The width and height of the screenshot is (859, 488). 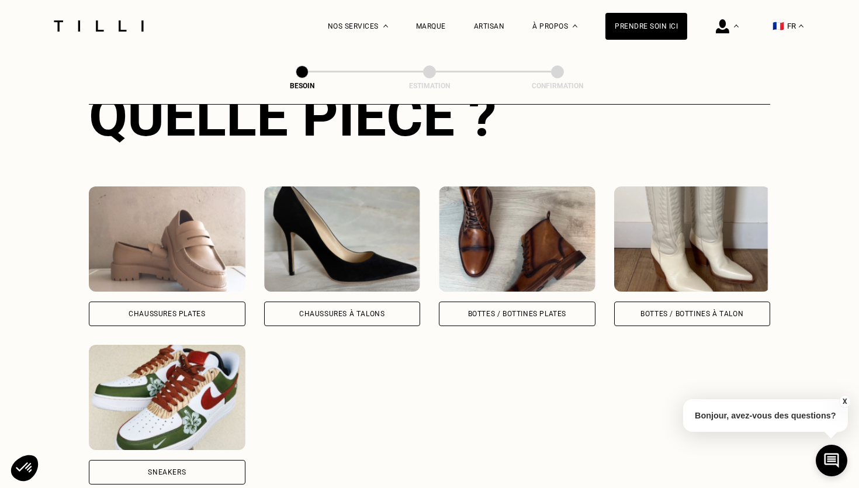 I want to click on a: Prendre soin ici, so click(x=647, y=26).